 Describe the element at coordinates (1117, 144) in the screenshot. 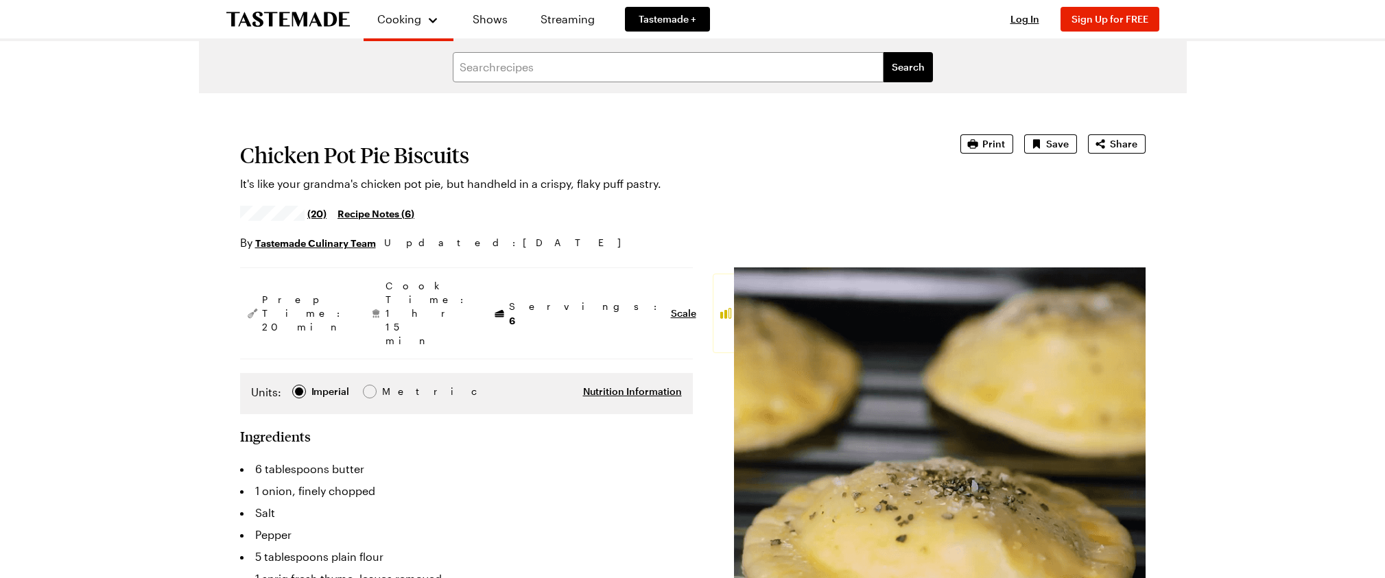

I see `button: Share` at that location.